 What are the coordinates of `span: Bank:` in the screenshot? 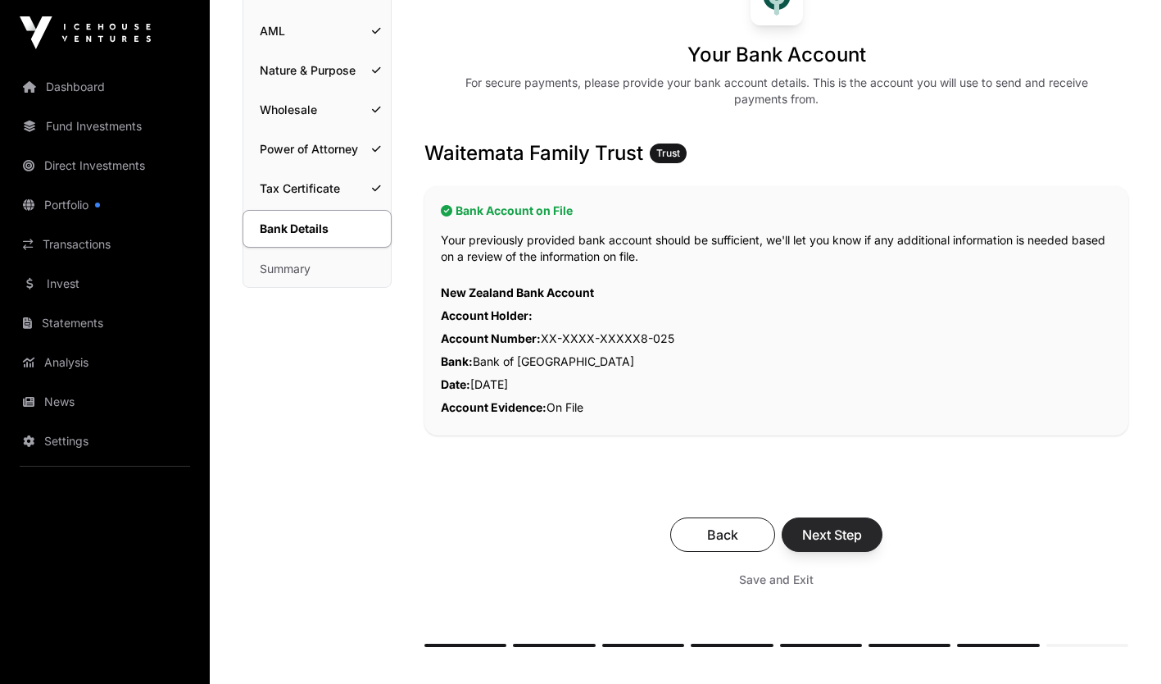 It's located at (457, 361).